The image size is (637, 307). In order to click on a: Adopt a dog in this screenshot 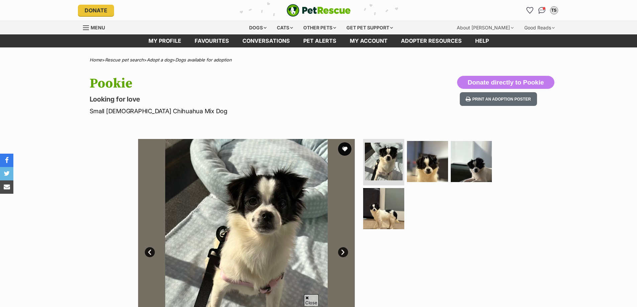, I will do `click(159, 60)`.